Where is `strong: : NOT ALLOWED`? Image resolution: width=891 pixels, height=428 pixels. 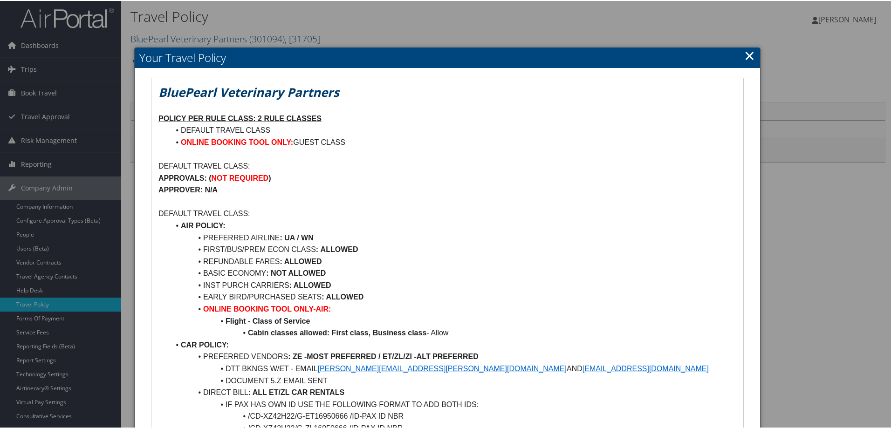
strong: : NOT ALLOWED is located at coordinates (296, 272).